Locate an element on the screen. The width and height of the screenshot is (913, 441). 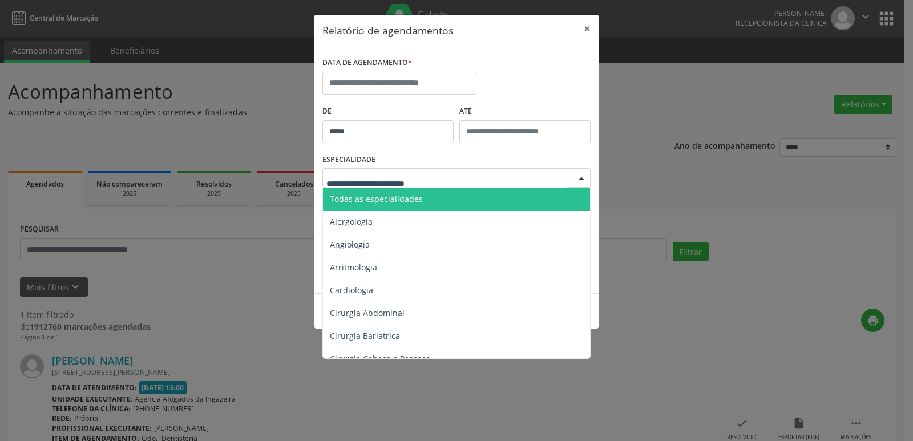
span: Cirurgia Abdominal is located at coordinates (367, 313).